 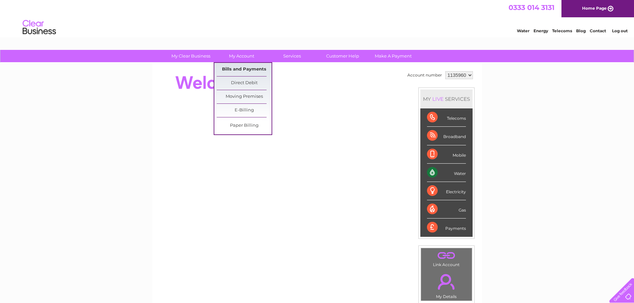 What do you see at coordinates (532, 7) in the screenshot?
I see `a: 0333 014 3131` at bounding box center [532, 7].